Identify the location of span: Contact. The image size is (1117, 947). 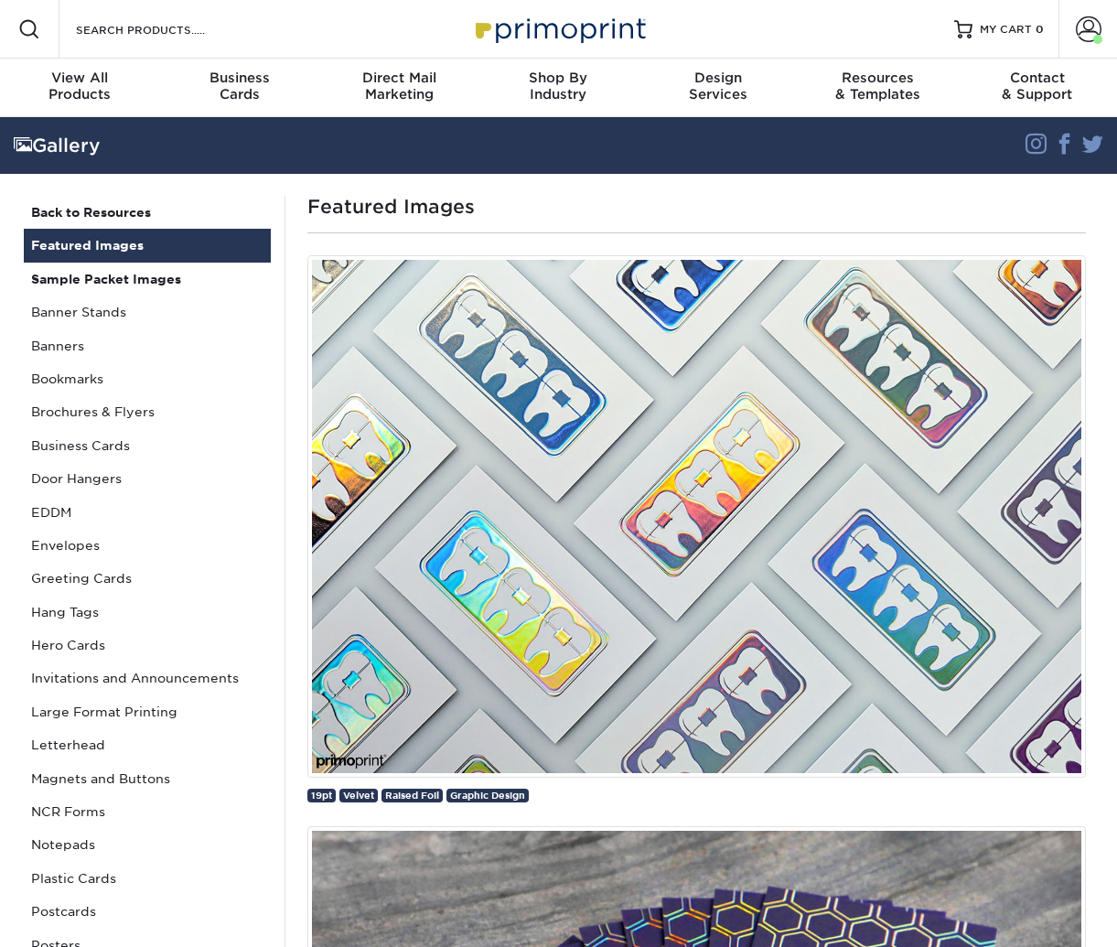
(1038, 78).